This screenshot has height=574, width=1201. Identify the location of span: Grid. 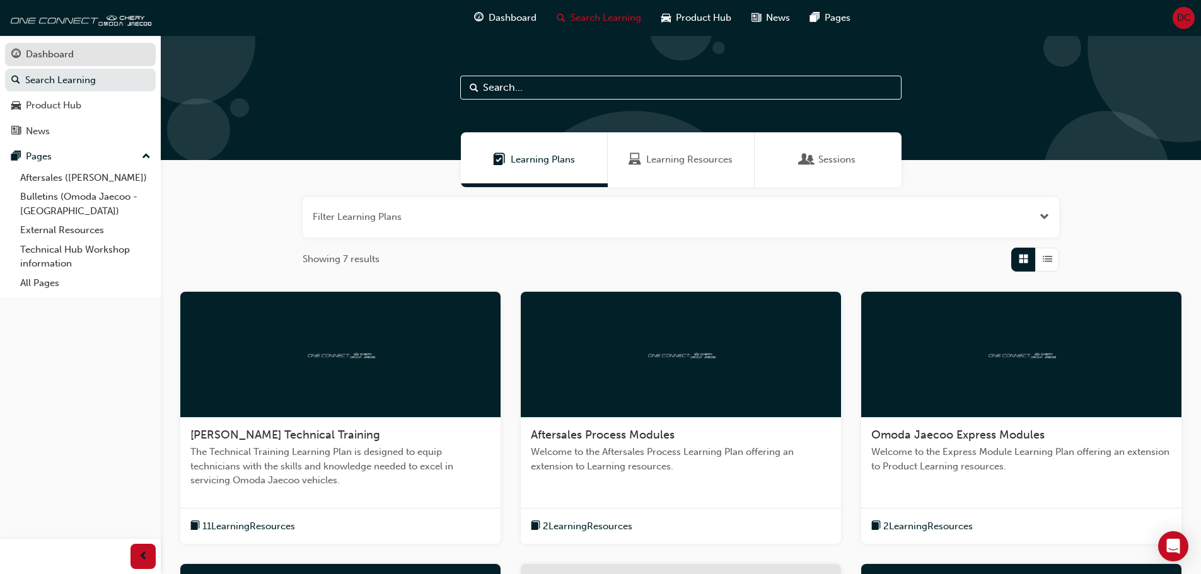
(1023, 259).